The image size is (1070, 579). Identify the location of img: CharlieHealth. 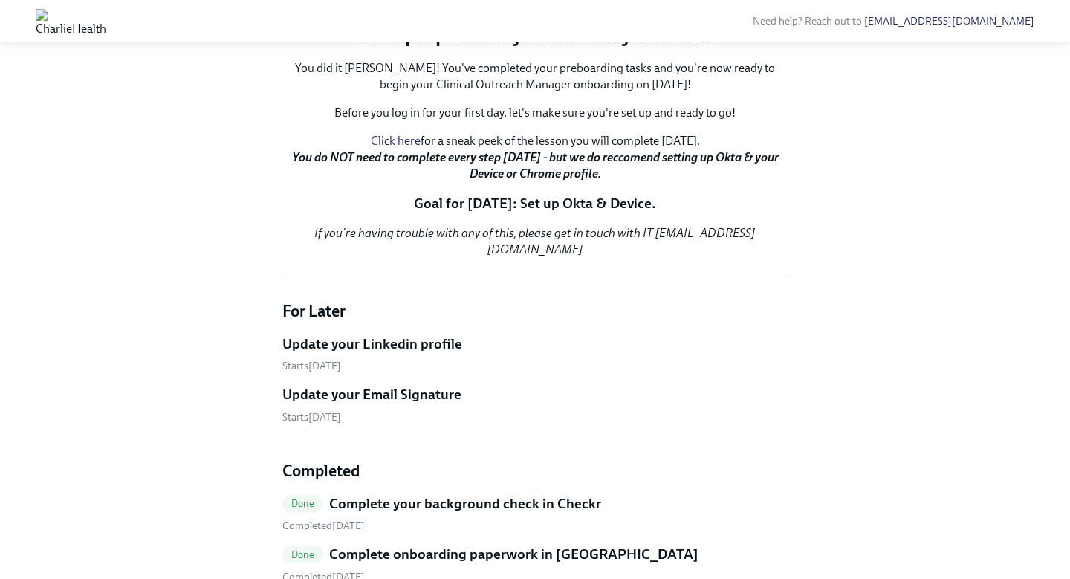
(71, 21).